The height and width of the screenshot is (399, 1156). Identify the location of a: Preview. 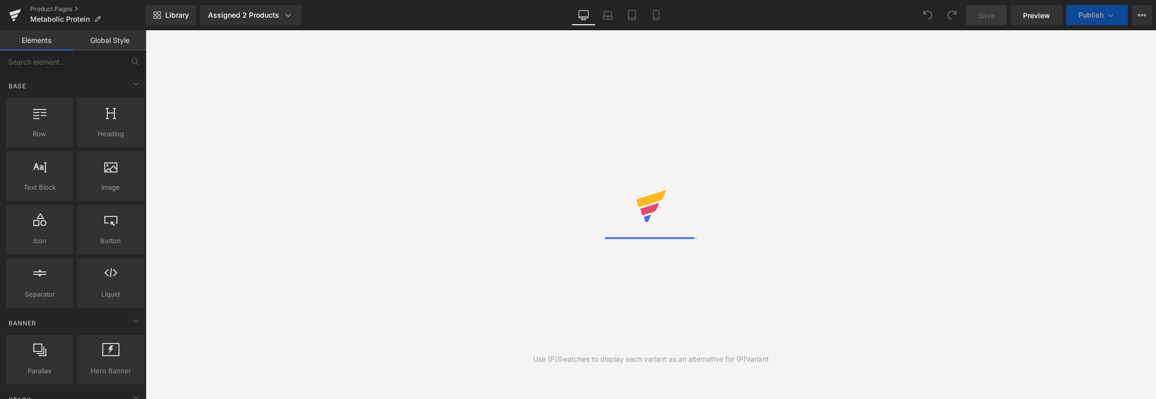
(1036, 15).